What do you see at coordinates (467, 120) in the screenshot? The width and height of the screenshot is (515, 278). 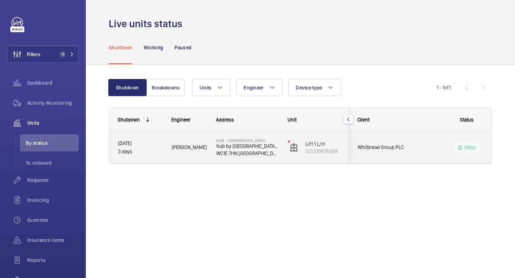 I see `span: Status` at bounding box center [467, 120].